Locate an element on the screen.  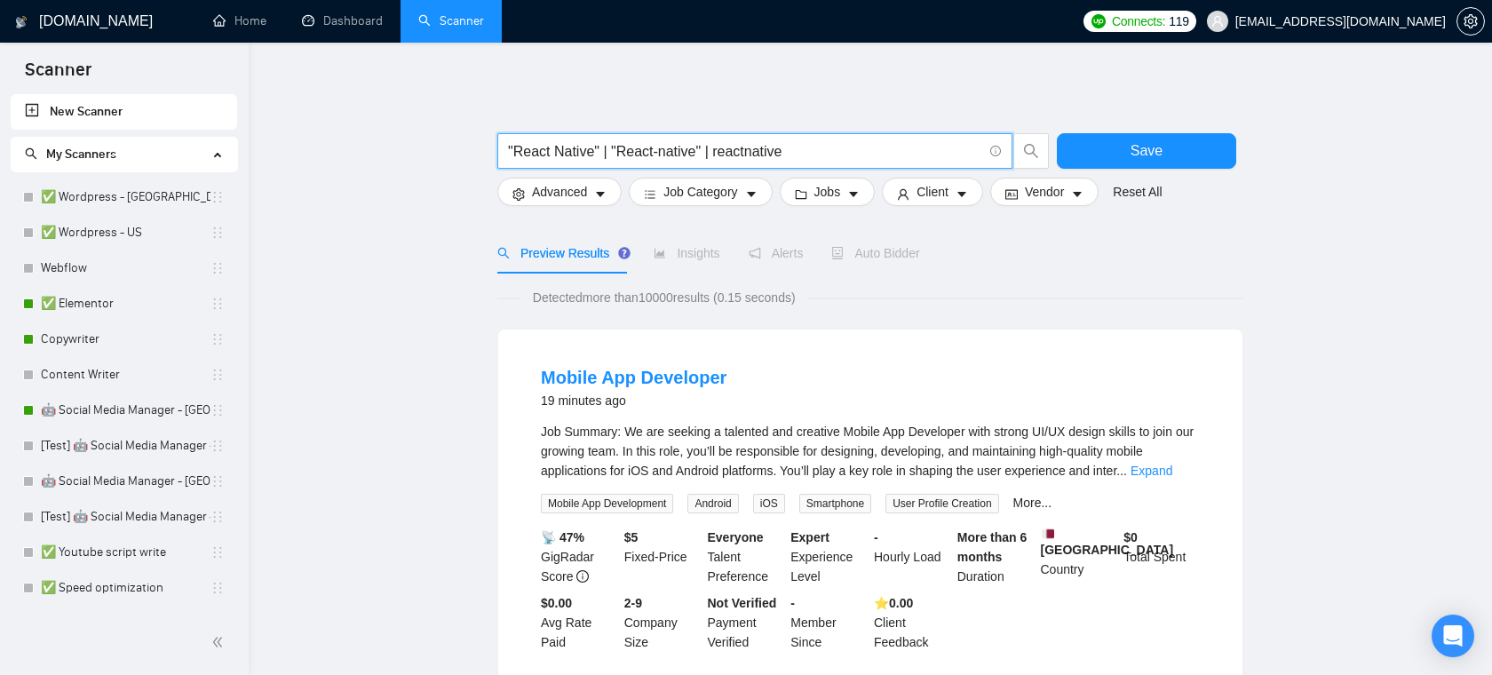
button: folderJobscaret-down is located at coordinates (828, 192).